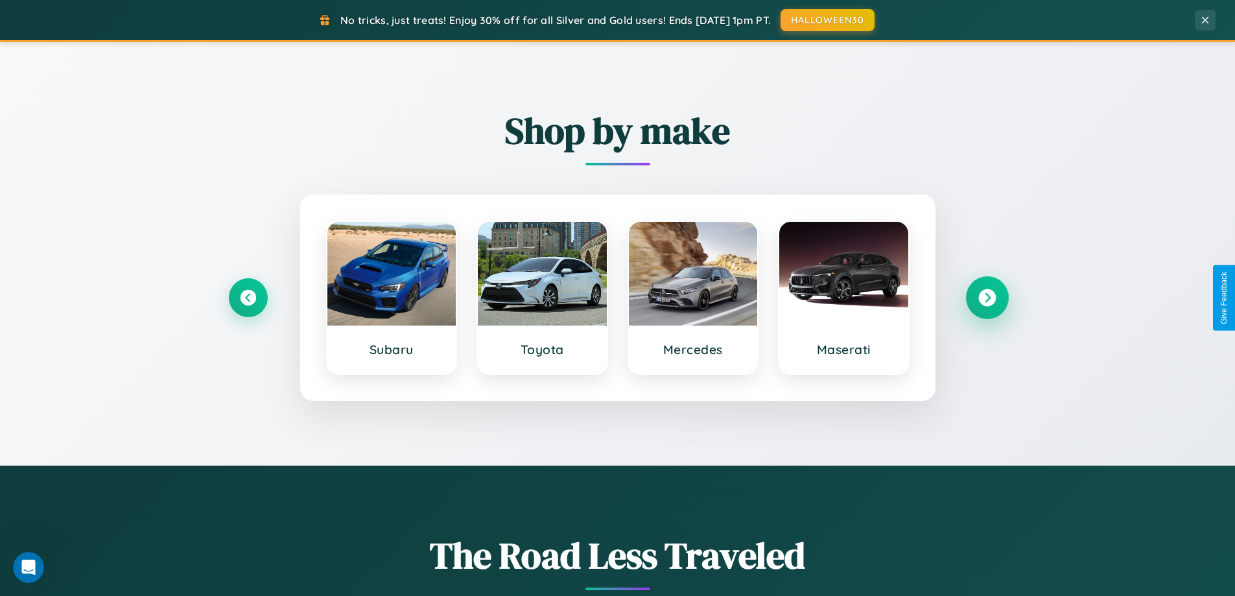 Image resolution: width=1235 pixels, height=596 pixels. I want to click on div: Give Feedback, so click(1224, 298).